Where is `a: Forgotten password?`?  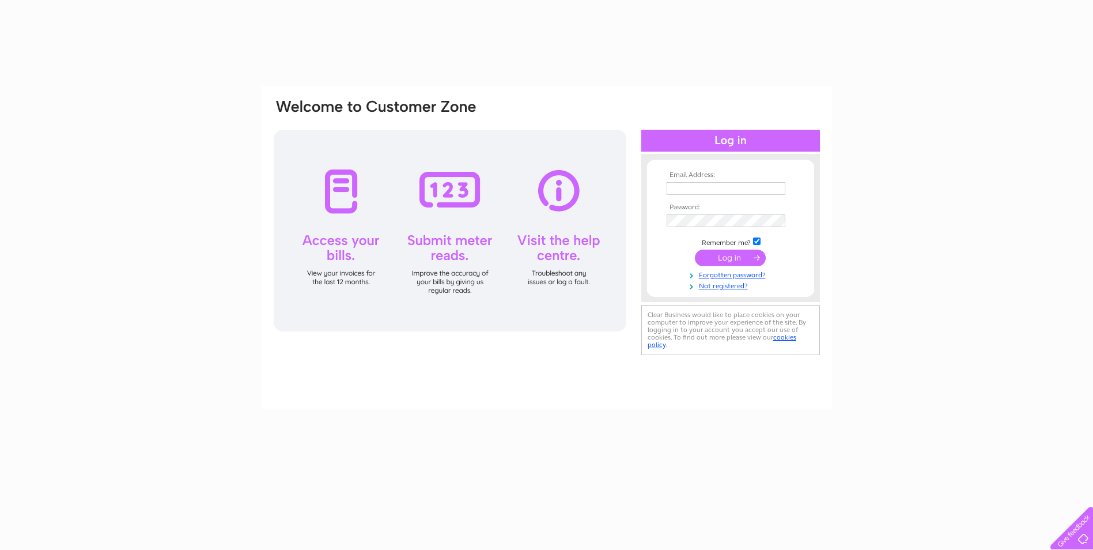 a: Forgotten password? is located at coordinates (732, 274).